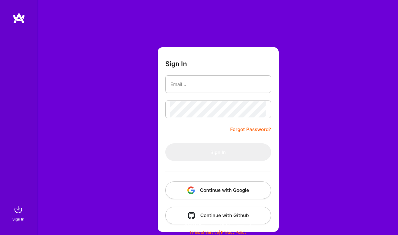 Image resolution: width=398 pixels, height=235 pixels. What do you see at coordinates (204, 232) in the screenshot?
I see `a: Terms of Service` at bounding box center [204, 232].